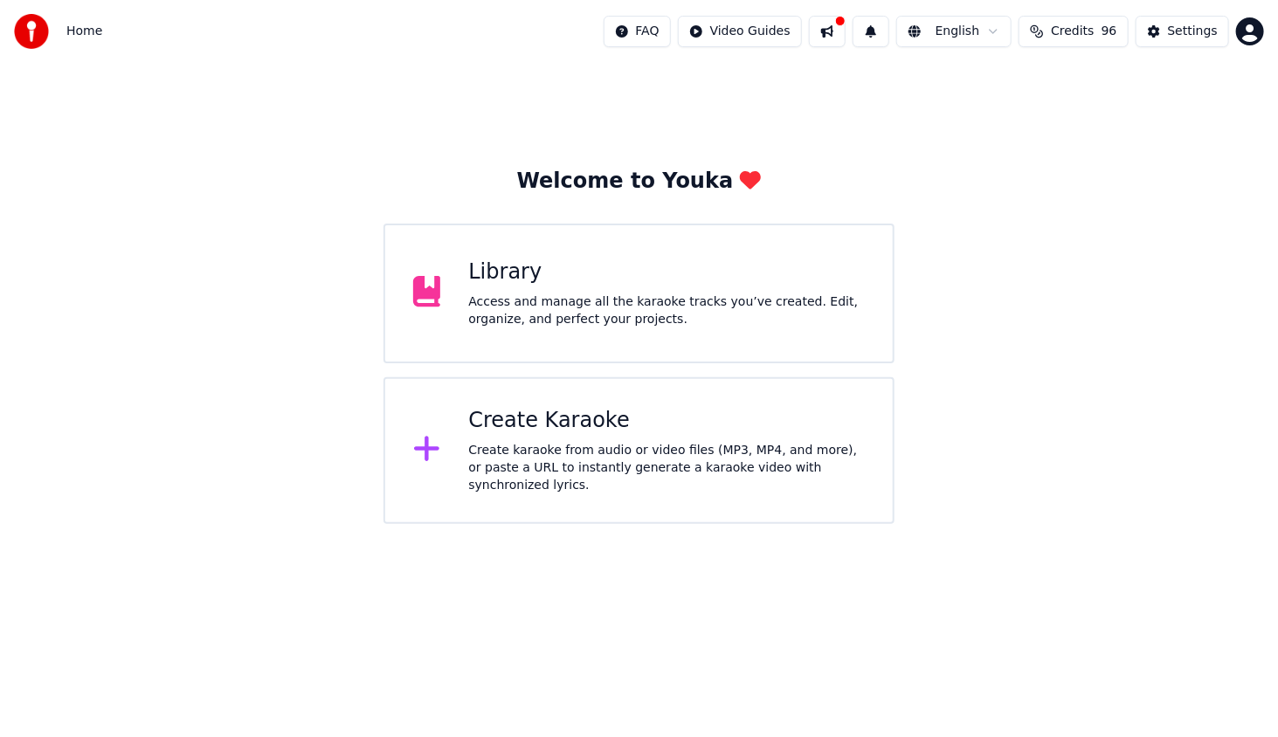 The image size is (1278, 737). What do you see at coordinates (666, 468) in the screenshot?
I see `div: Create karaoke from audio or video files (MP3, MP4, and more), or paste a URL to instantly genera...` at bounding box center [666, 468].